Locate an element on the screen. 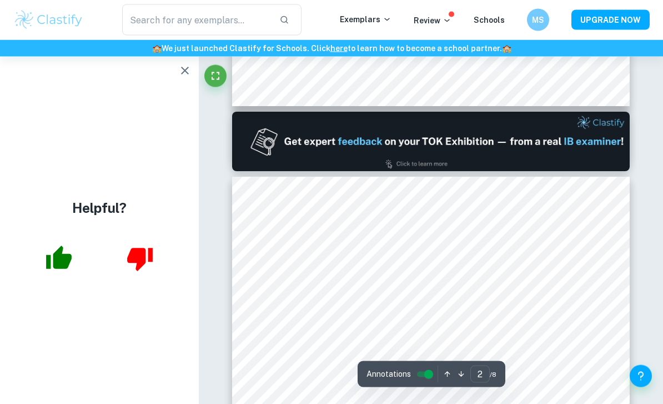  h6: MS is located at coordinates (538, 20).